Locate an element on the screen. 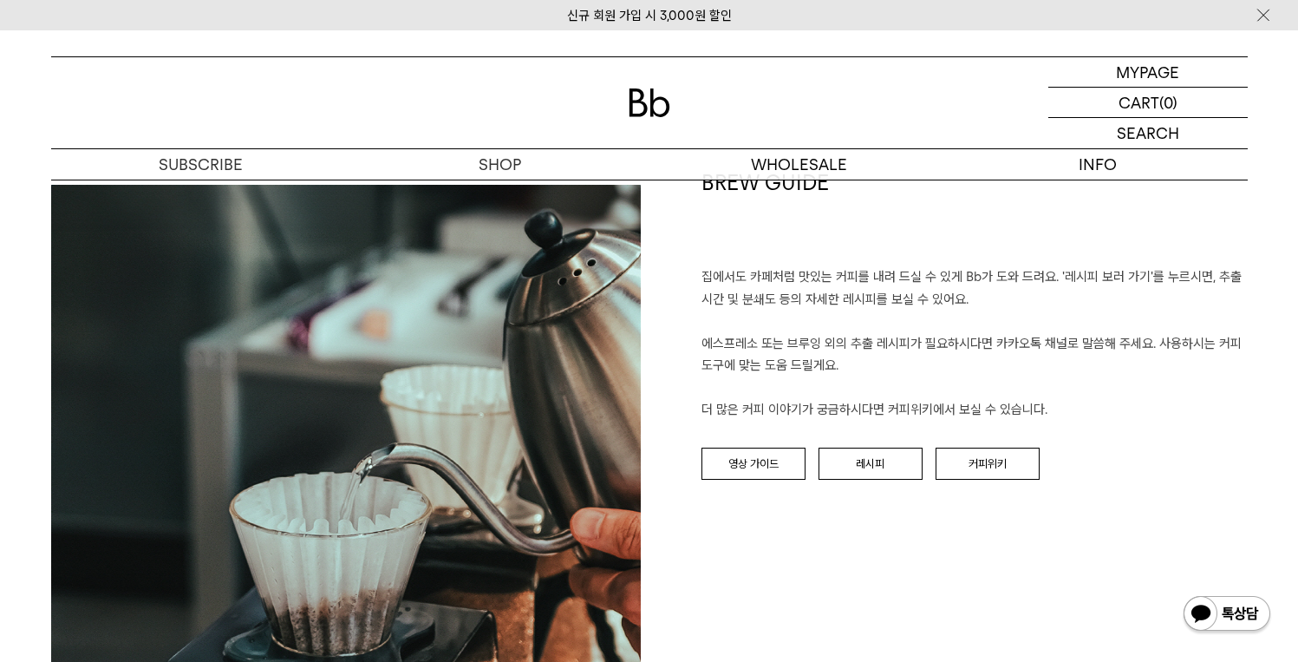 The width and height of the screenshot is (1298, 662). a: 영상 가이드 is located at coordinates (754, 464).